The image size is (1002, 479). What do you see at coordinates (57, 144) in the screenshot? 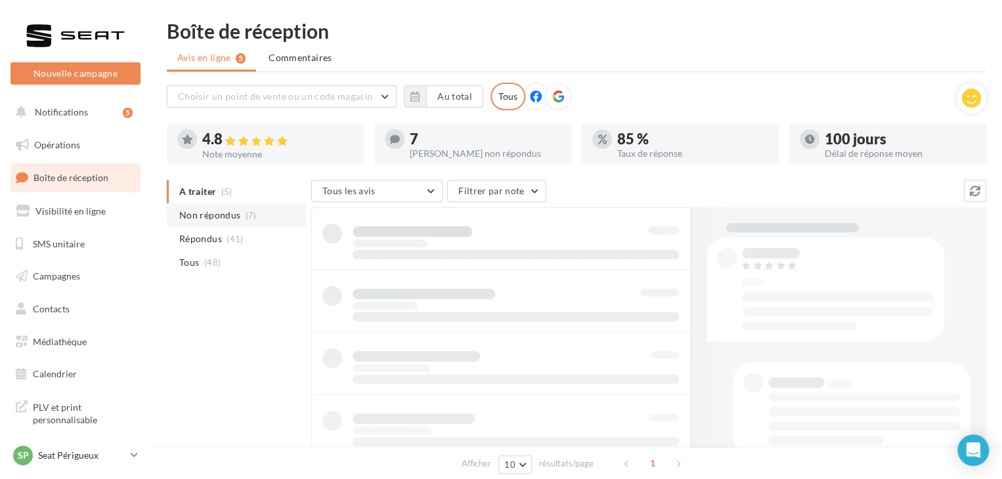
I see `span: Opérations` at bounding box center [57, 144].